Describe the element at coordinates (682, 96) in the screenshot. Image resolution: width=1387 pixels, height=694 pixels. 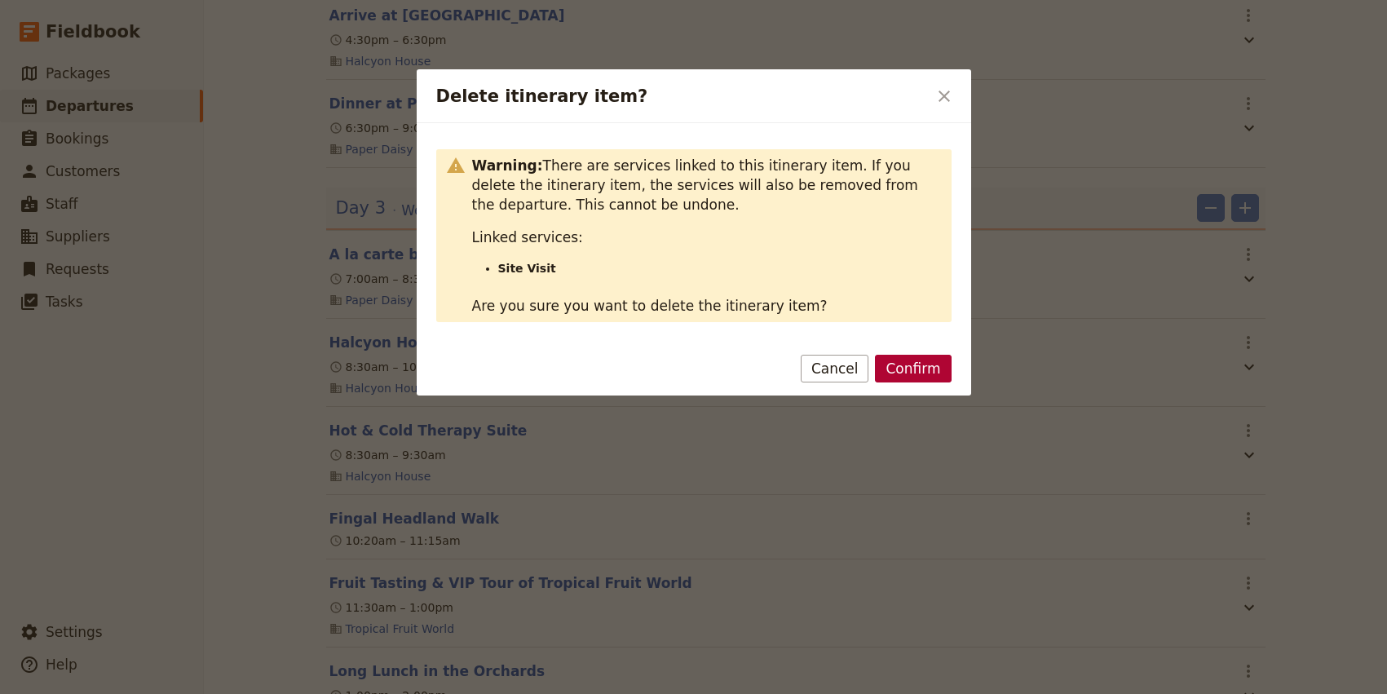
I see `h2: Delete itinerary item?` at that location.